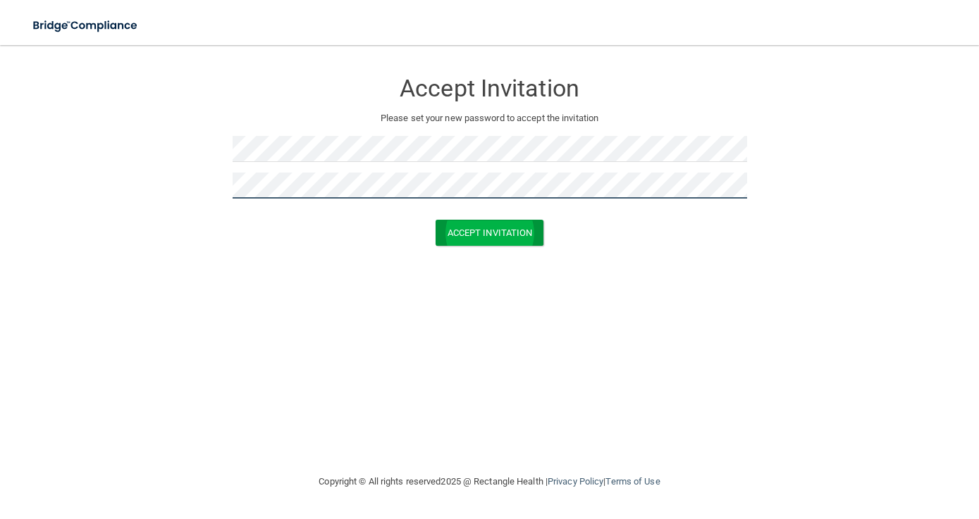 Image resolution: width=979 pixels, height=519 pixels. What do you see at coordinates (490, 118) in the screenshot?
I see `p: Please set your new password to accept the invitation` at bounding box center [490, 118].